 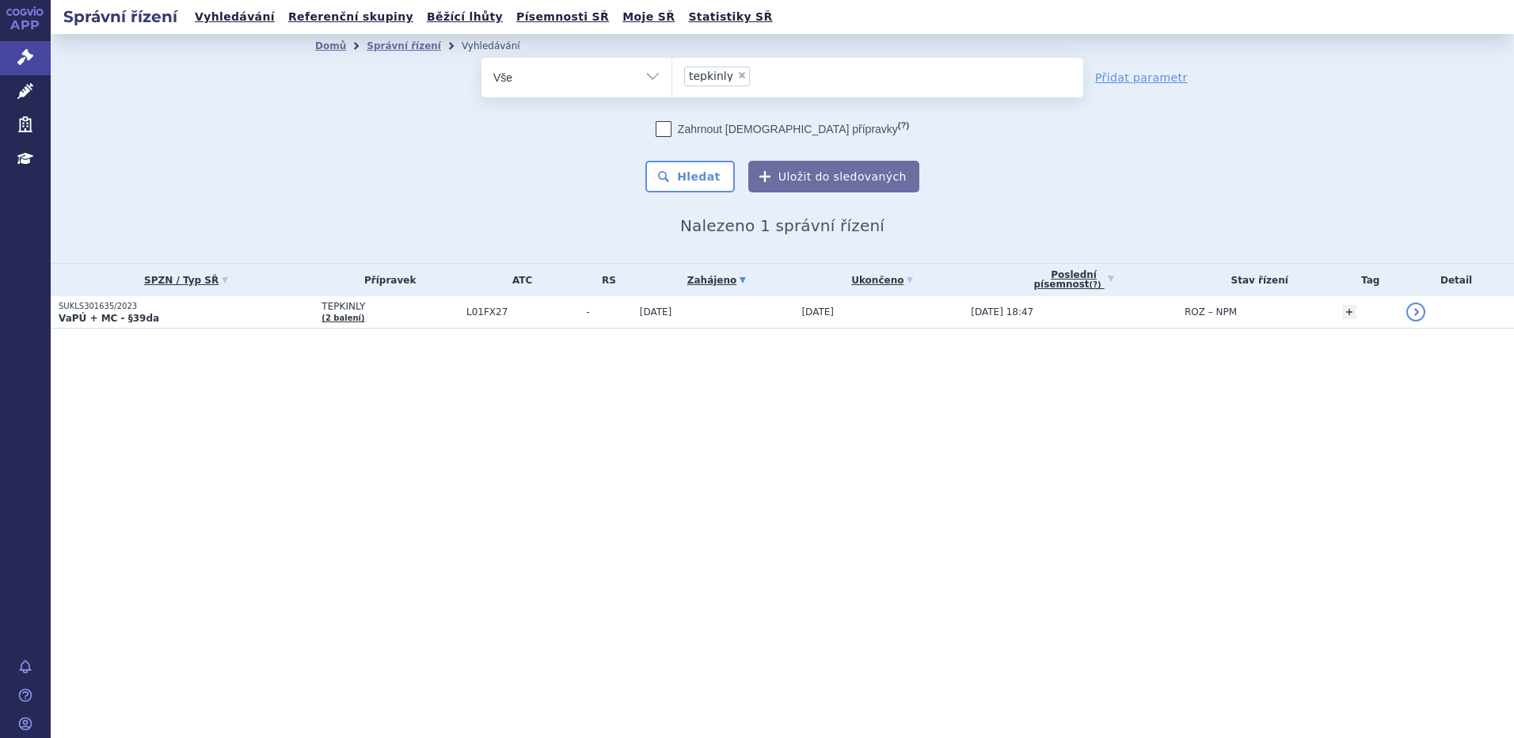 I want to click on a: Přidat parametr, so click(x=1141, y=78).